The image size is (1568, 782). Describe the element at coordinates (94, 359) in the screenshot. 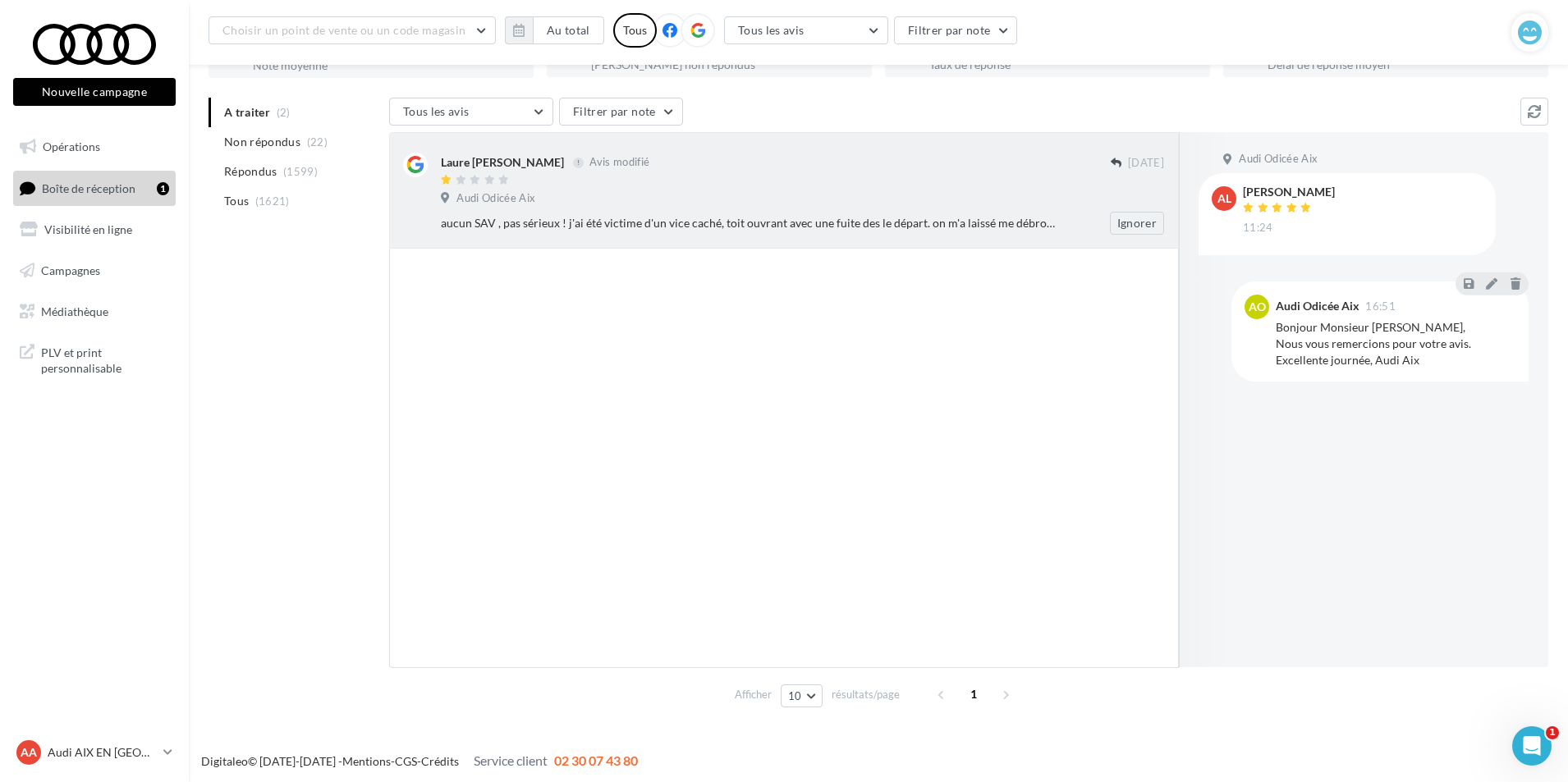

I see `a: PLV et print personnalisable` at that location.